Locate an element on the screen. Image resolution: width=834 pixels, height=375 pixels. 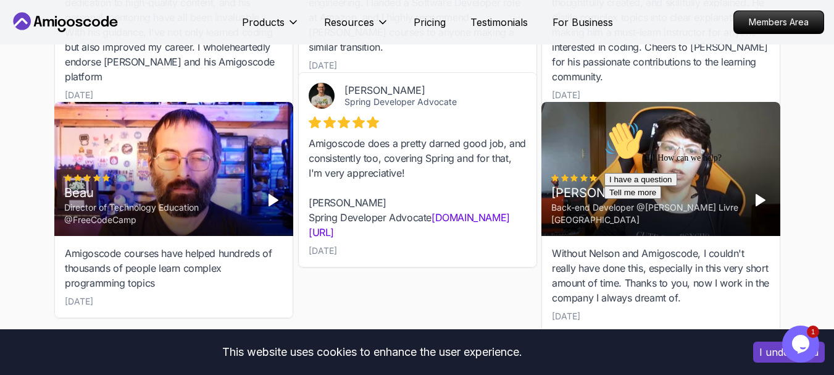
img: :wave: is located at coordinates (25, 25).